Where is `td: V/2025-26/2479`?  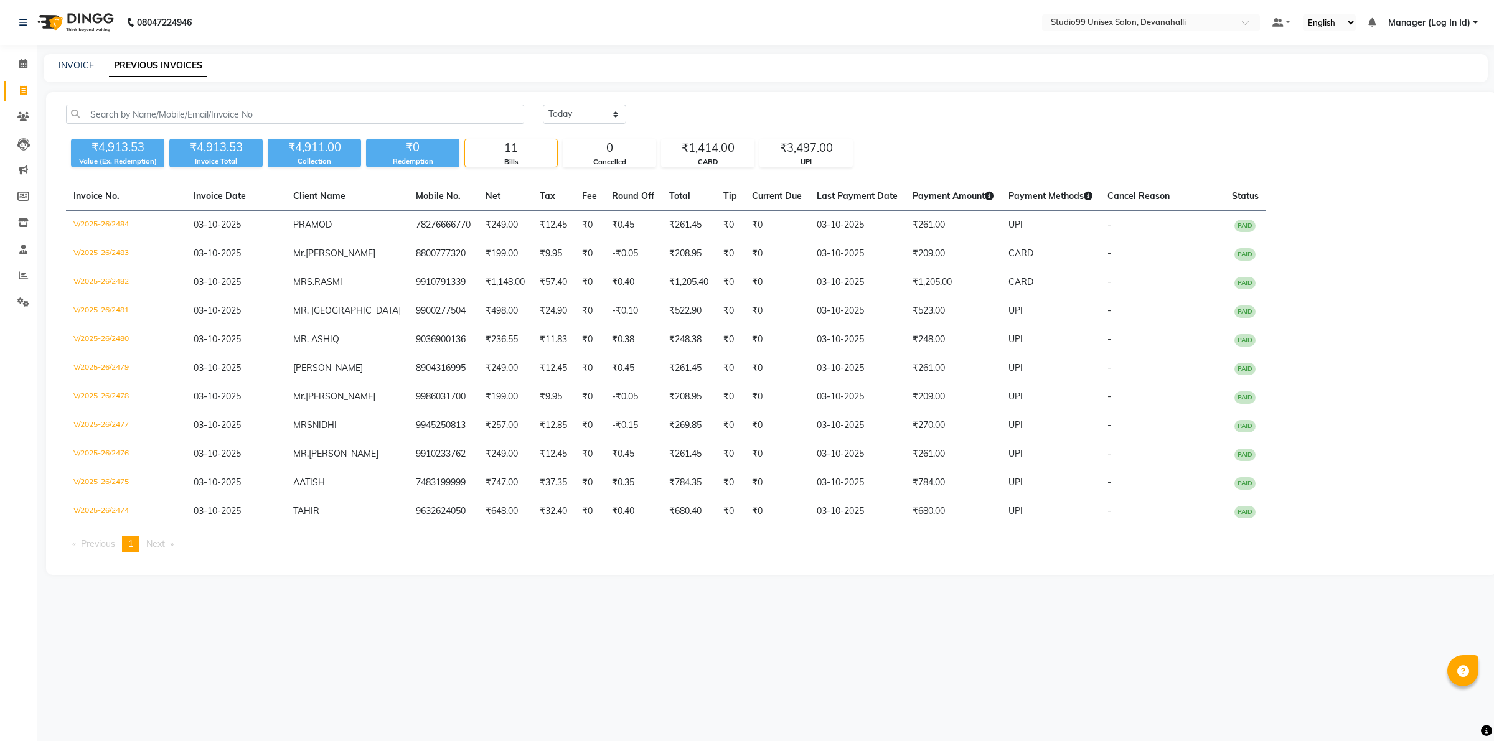
td: V/2025-26/2479 is located at coordinates (126, 369).